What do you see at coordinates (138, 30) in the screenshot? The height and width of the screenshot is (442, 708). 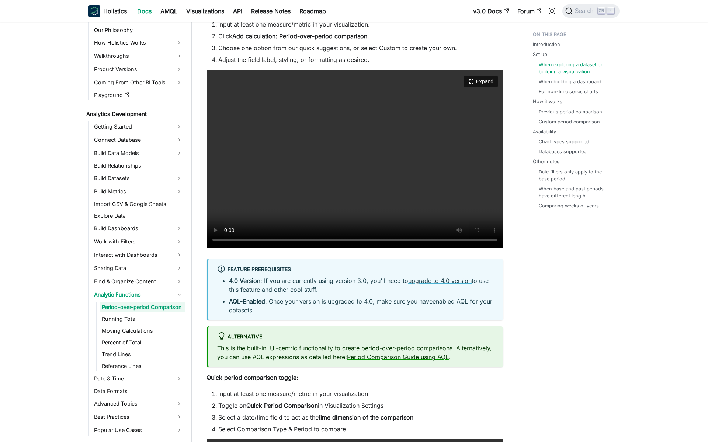 I see `a: Our Philosophy` at bounding box center [138, 30].